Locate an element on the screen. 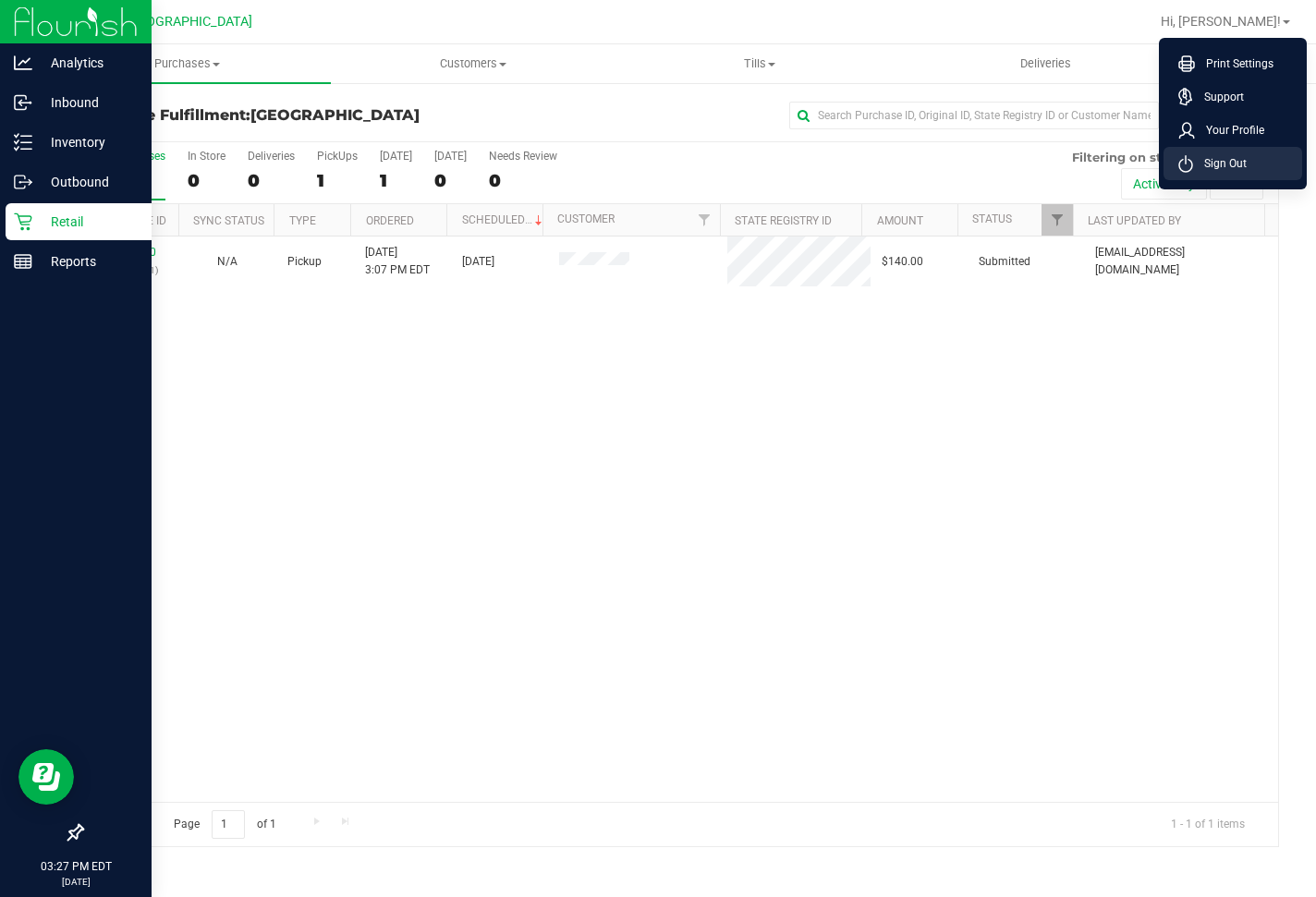  button: Active only is located at coordinates (1163, 183).